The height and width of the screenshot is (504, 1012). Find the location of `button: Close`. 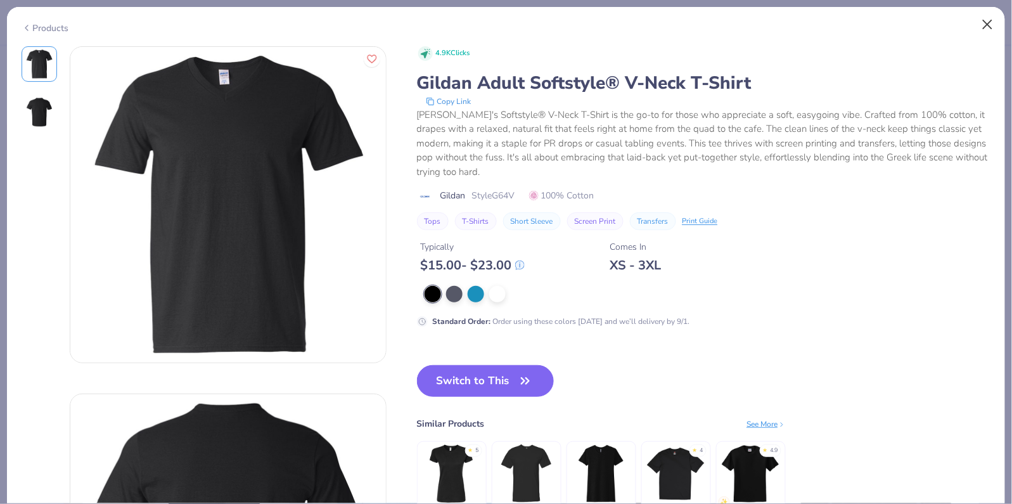

button: Close is located at coordinates (988, 25).